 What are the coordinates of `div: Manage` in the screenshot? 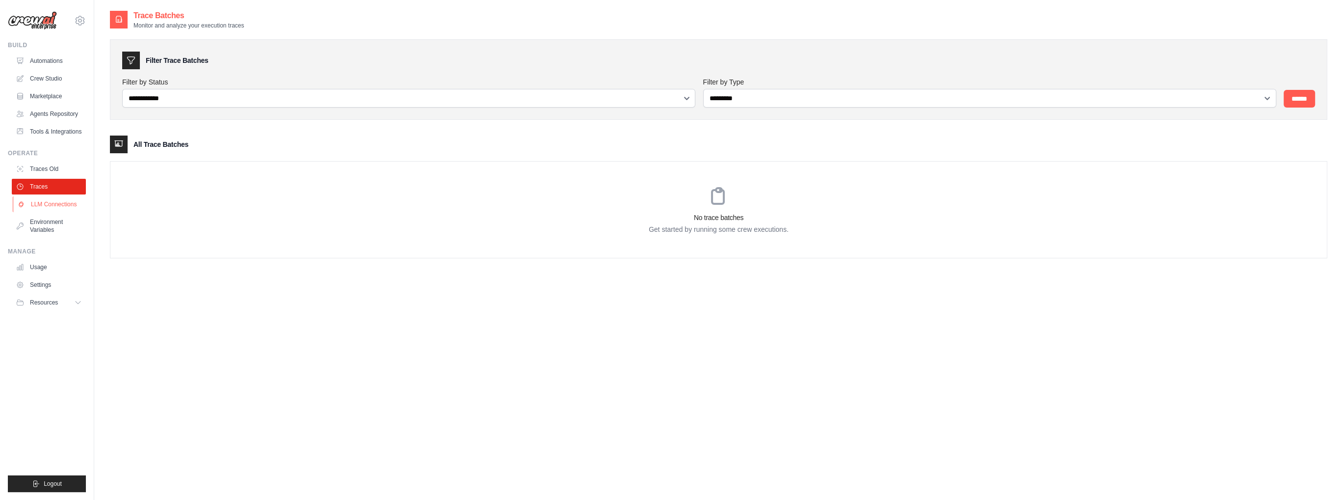 It's located at (47, 251).